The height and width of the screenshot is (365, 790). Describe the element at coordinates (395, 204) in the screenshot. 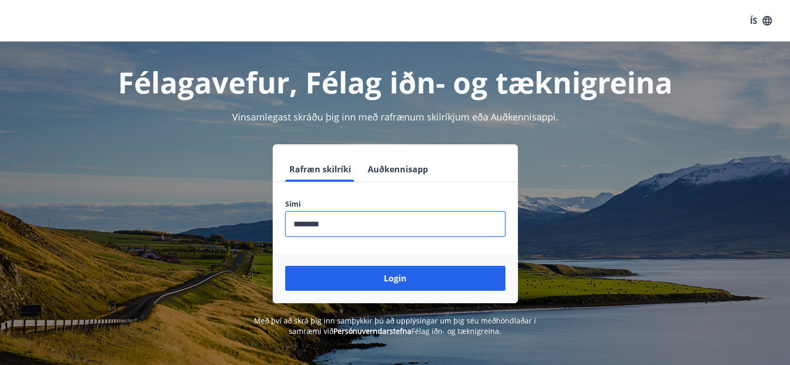

I see `label: Sími` at that location.